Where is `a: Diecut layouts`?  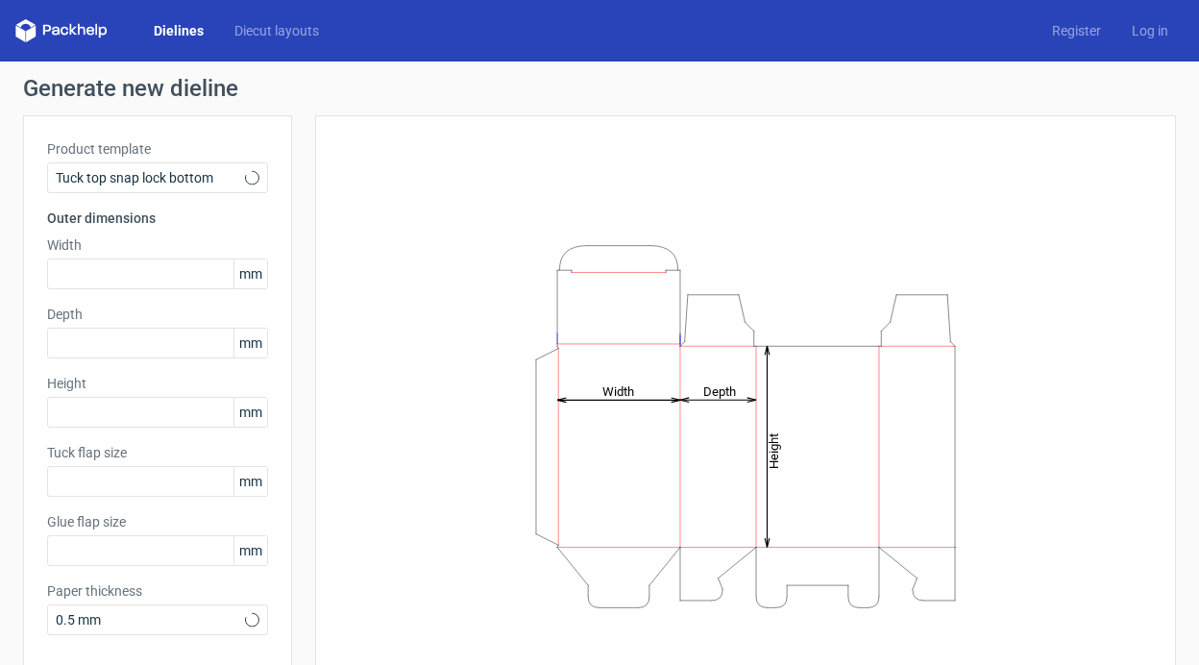 a: Diecut layouts is located at coordinates (277, 31).